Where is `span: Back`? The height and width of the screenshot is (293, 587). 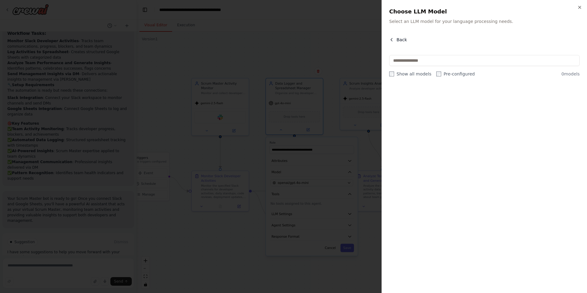 span: Back is located at coordinates (402, 40).